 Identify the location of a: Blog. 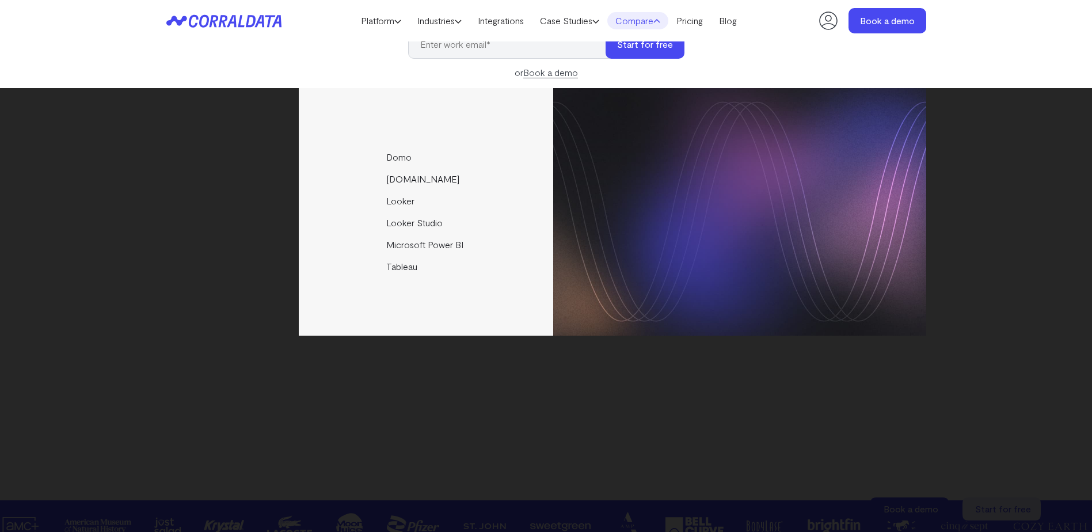
(728, 21).